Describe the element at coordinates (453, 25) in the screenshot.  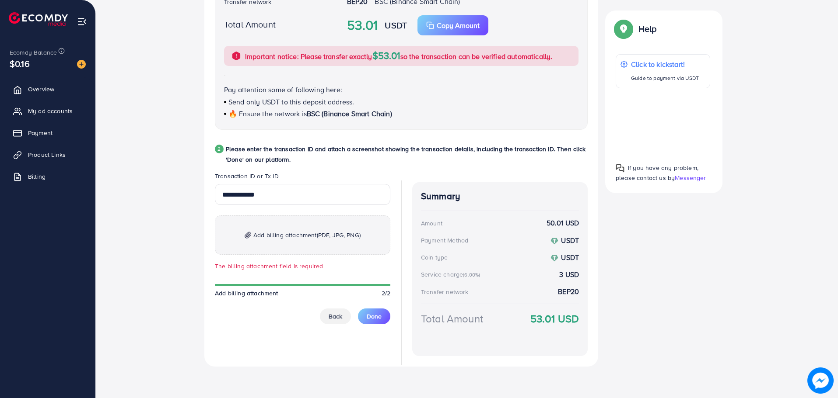
I see `button: Copy Amount` at that location.